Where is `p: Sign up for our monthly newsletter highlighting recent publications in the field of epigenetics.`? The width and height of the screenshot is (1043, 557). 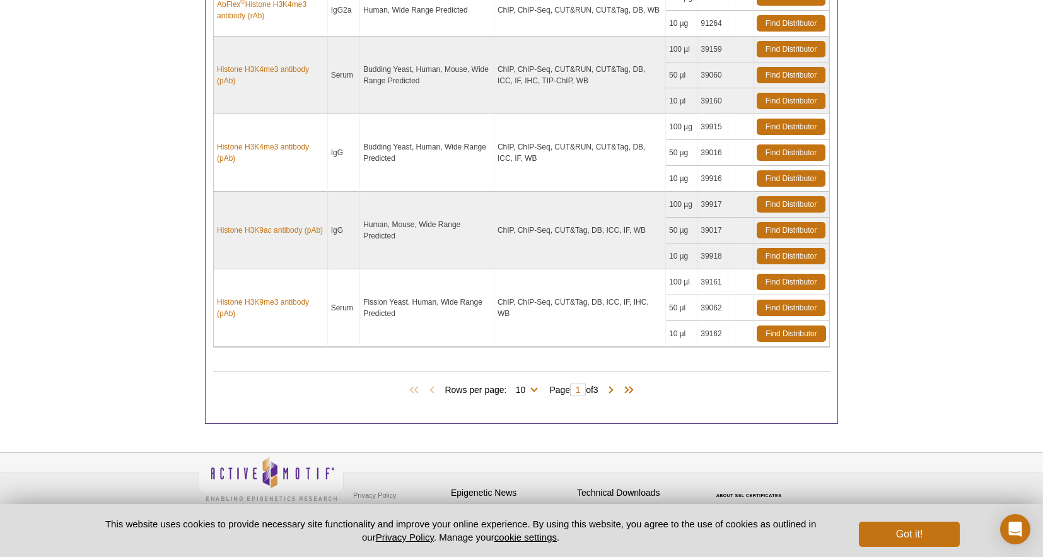
p: Sign up for our monthly newsletter highlighting recent publications in the field of epigenetics. is located at coordinates (511, 524).